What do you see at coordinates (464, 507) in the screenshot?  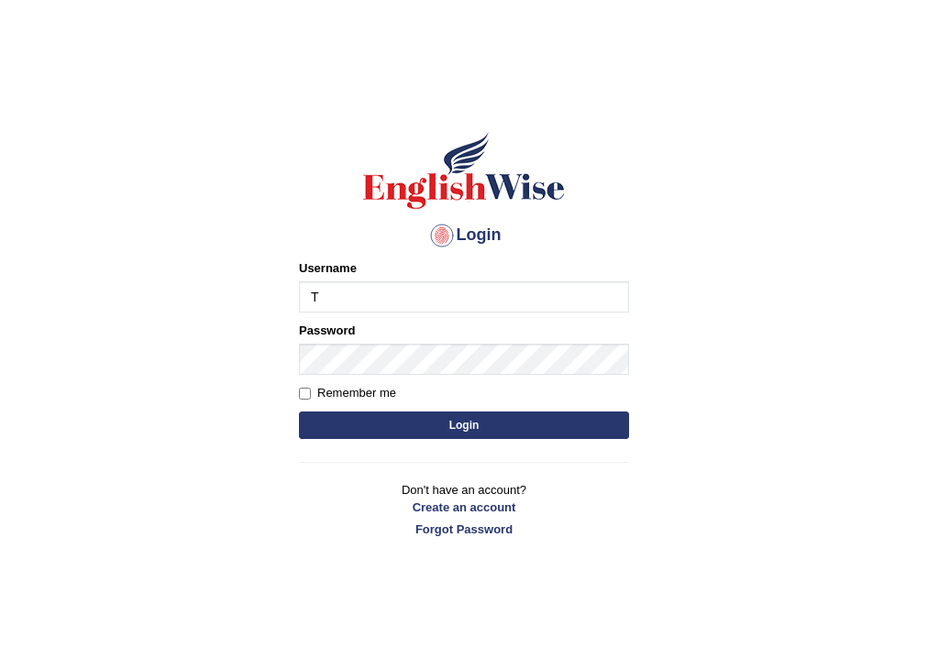 I see `a: Create an account` at bounding box center [464, 507].